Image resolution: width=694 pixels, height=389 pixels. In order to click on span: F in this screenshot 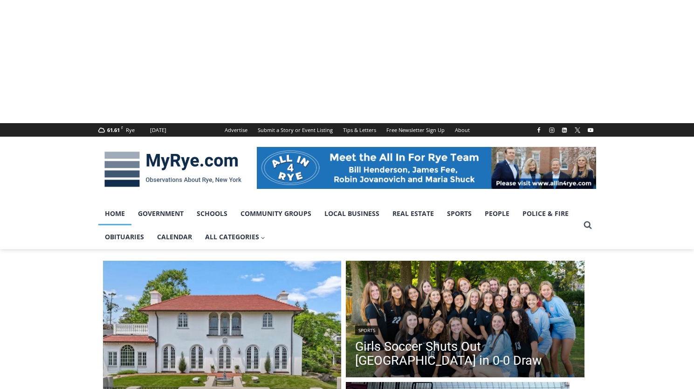, I will do `click(122, 127)`.